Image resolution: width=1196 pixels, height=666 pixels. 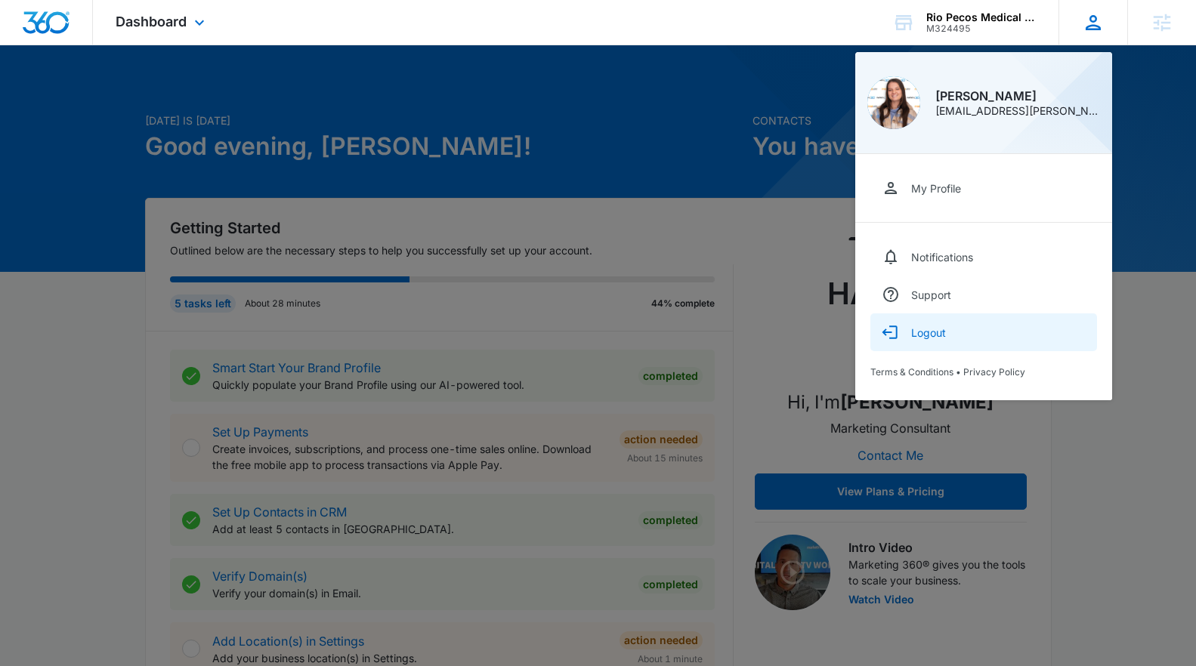 I want to click on span: Dashboard, so click(x=151, y=21).